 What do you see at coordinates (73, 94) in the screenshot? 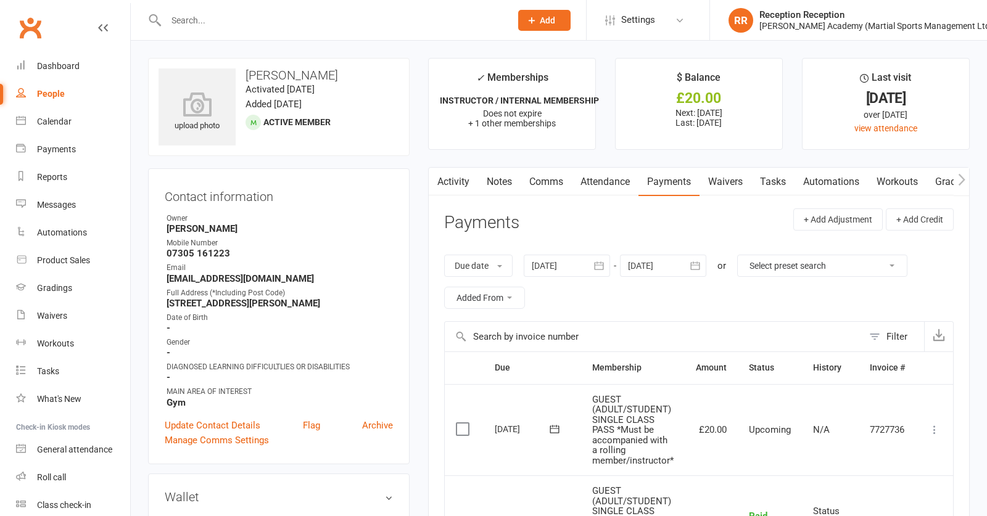
I see `a: People` at bounding box center [73, 94].